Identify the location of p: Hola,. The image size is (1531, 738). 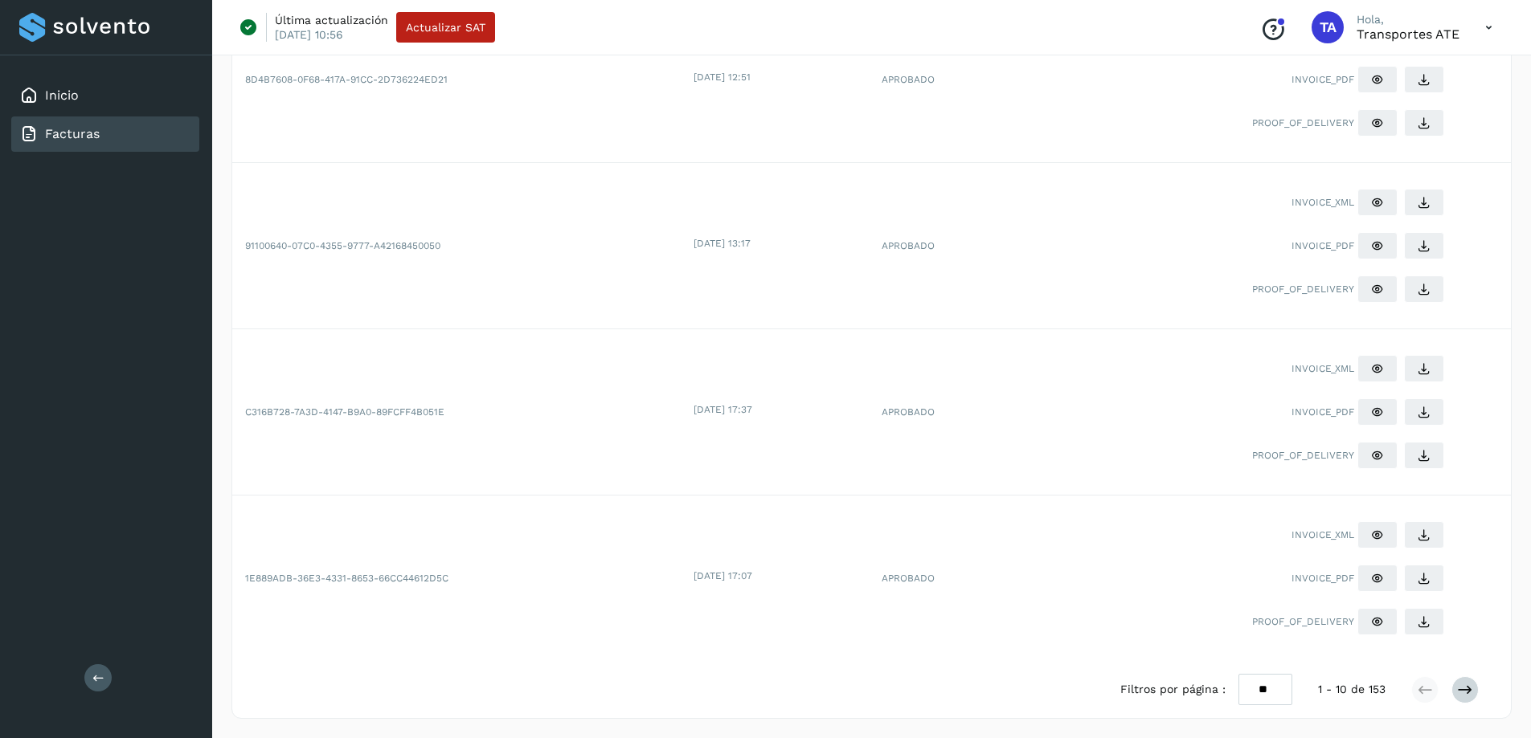
(1408, 19).